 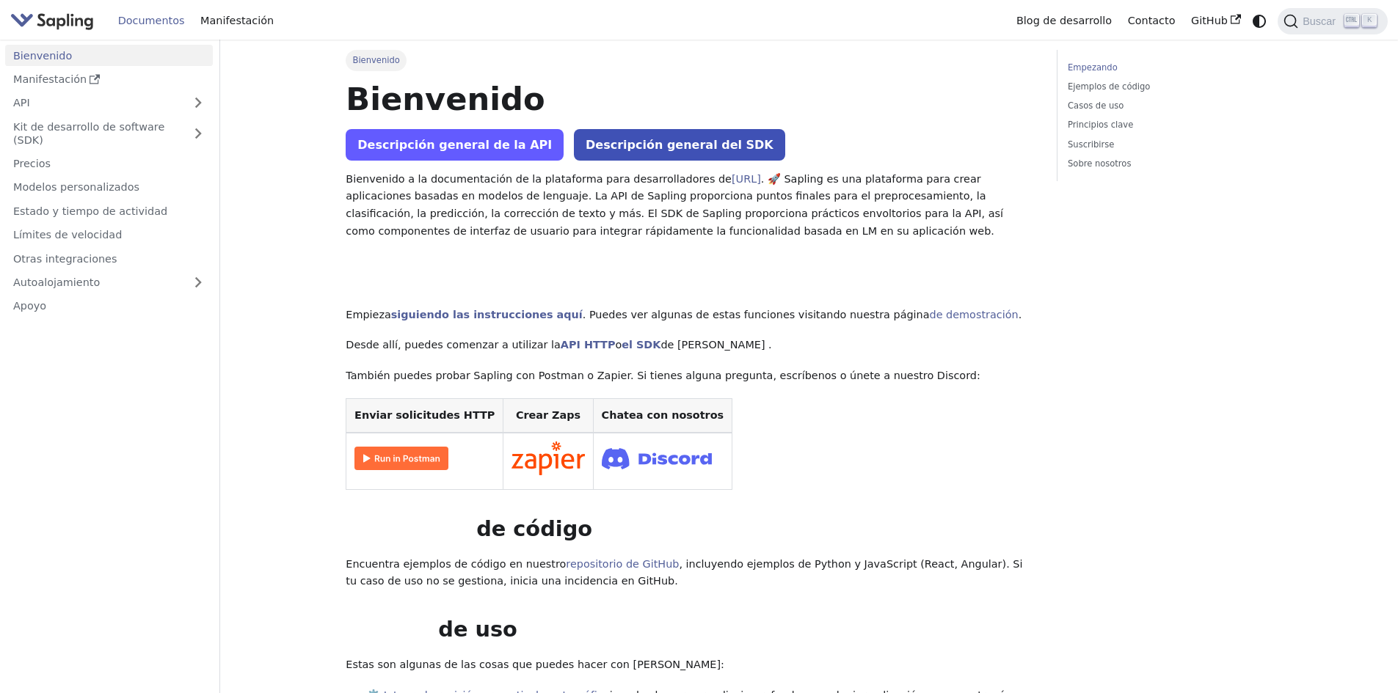 I want to click on font: Kit de desarrollo de software (SDK), so click(x=89, y=134).